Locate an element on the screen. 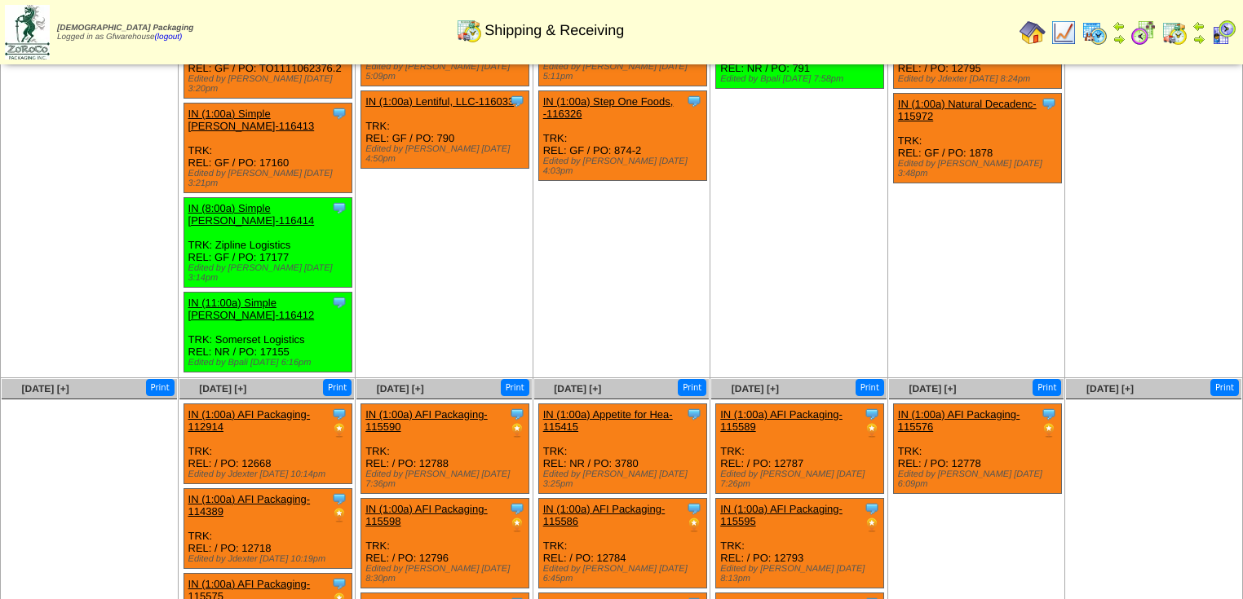  div: TRK: REL: / PO: 12718 is located at coordinates (267, 529).